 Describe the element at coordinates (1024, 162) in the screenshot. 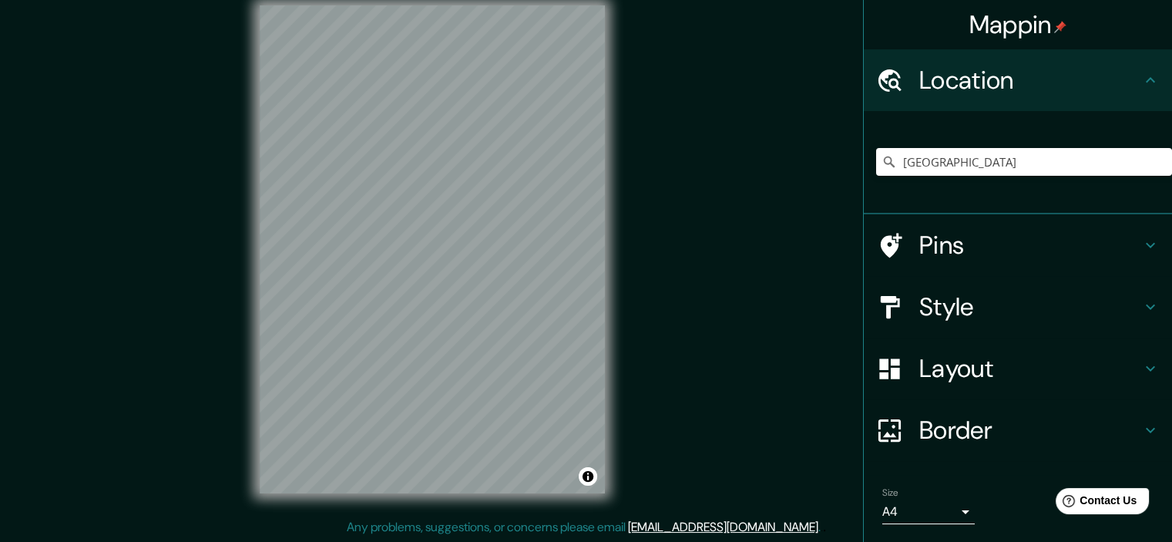

I see `input: Pick your city or area` at that location.